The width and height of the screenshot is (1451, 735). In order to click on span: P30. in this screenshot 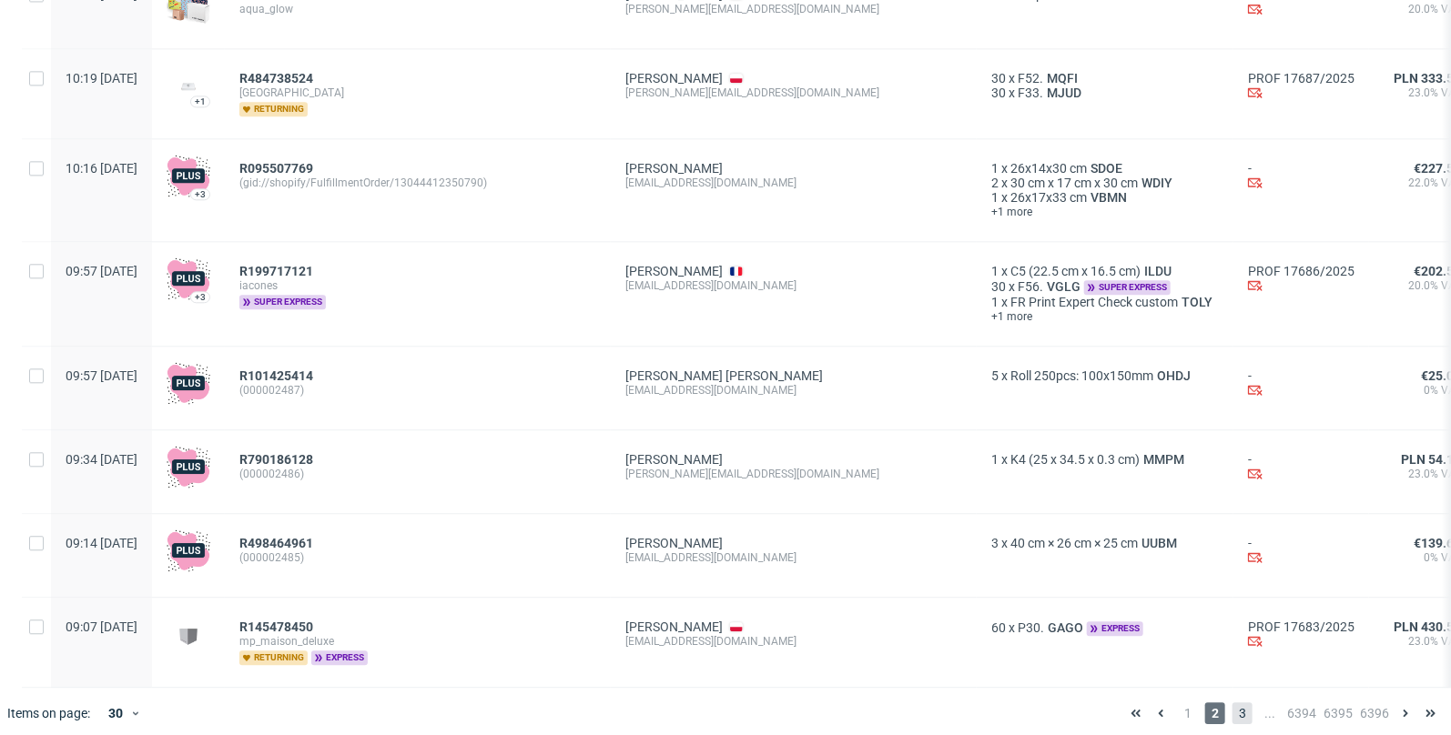, I will do `click(1030, 628)`.